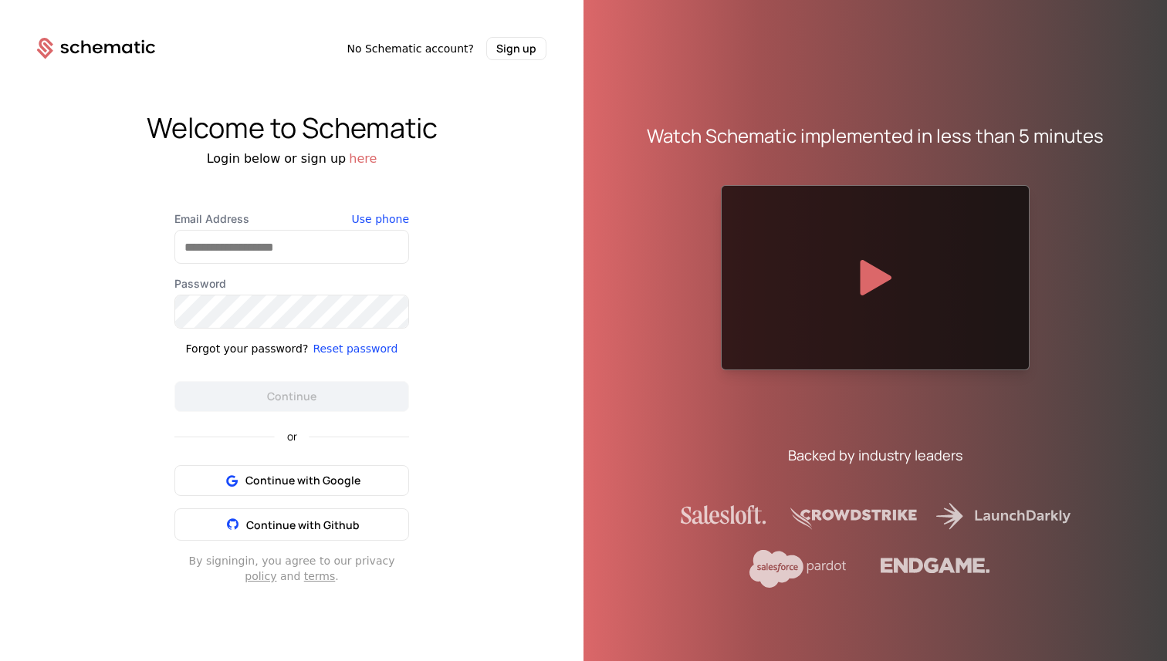  Describe the element at coordinates (355, 349) in the screenshot. I see `button: Reset password` at that location.